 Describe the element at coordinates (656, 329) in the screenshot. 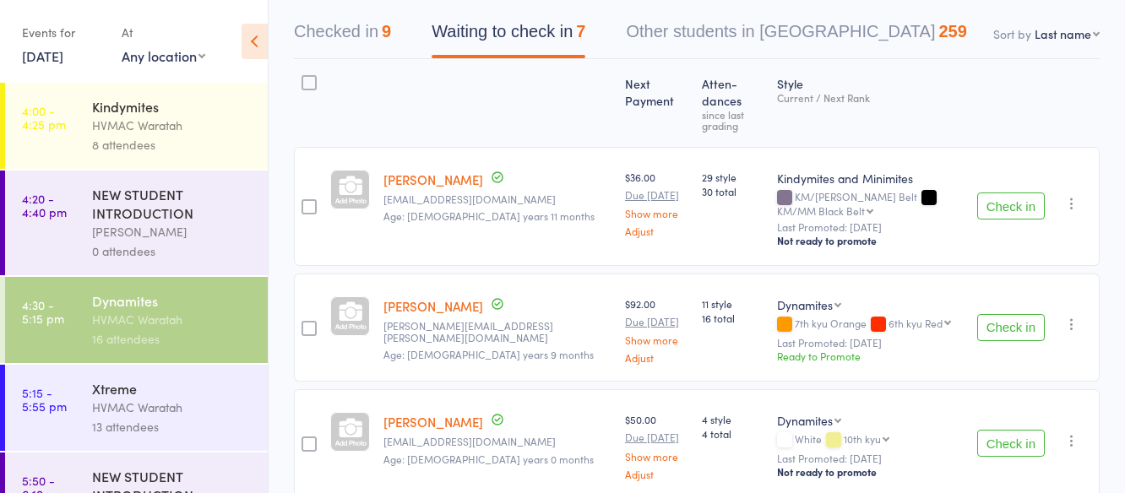

I see `div: $92.00` at that location.